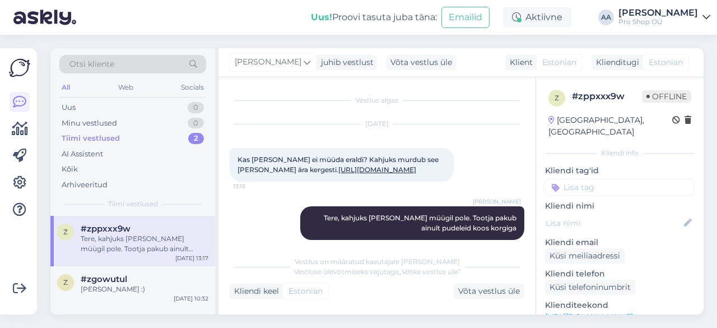  Describe the element at coordinates (105, 229) in the screenshot. I see `span: #zppxxx9w` at that location.